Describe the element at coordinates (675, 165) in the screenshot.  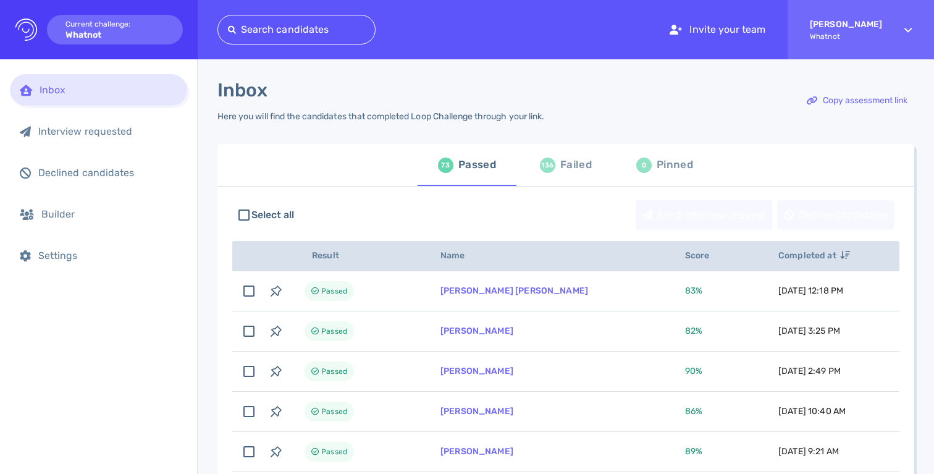
I see `div: Pinned` at that location.